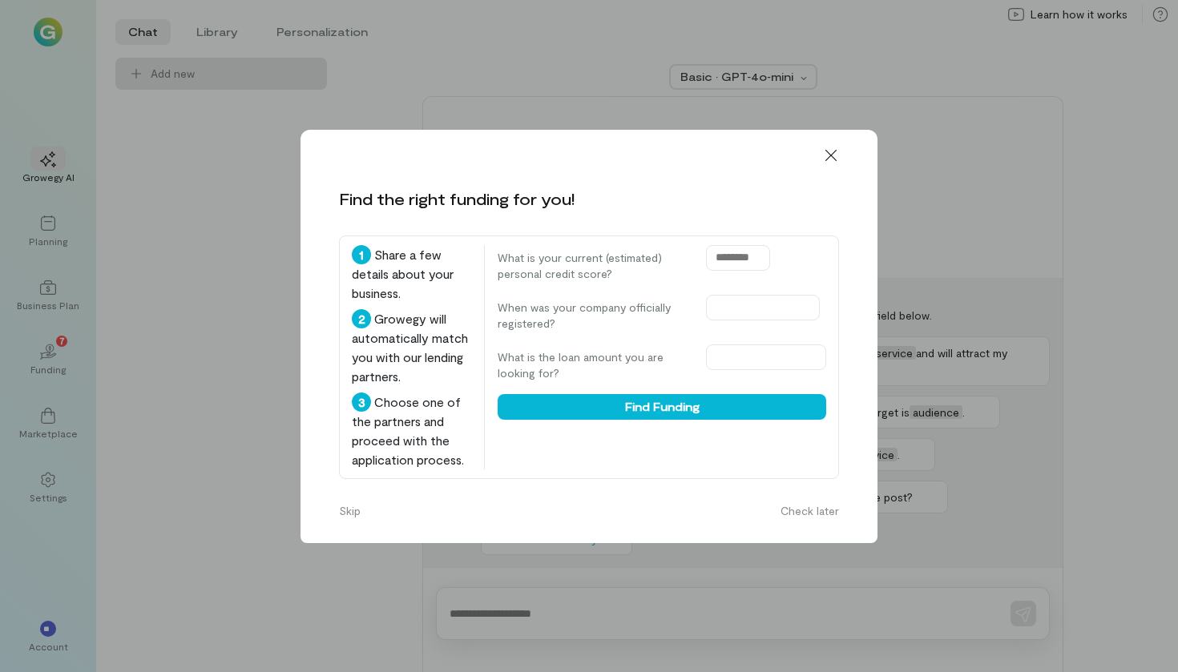 The height and width of the screenshot is (672, 1178). Describe the element at coordinates (594, 316) in the screenshot. I see `label: When was your company officially registered?` at that location.